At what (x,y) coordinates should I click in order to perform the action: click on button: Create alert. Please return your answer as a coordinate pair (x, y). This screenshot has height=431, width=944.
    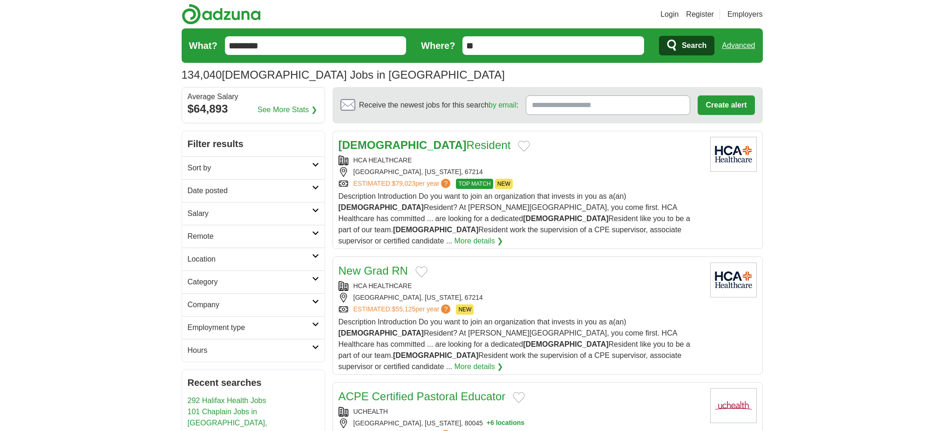
    Looking at the image, I should click on (726, 105).